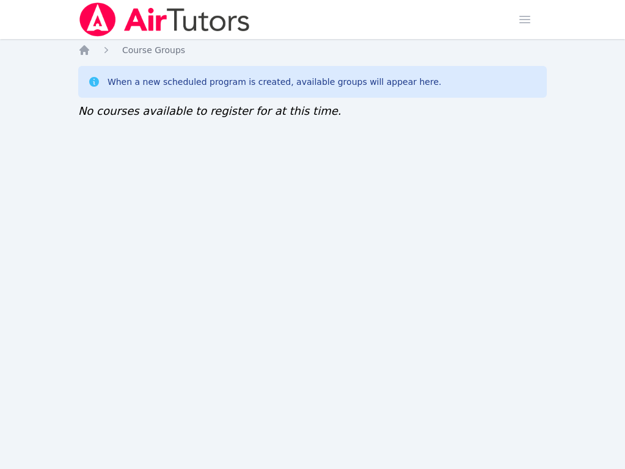 The image size is (625, 469). I want to click on img: Air Tutors, so click(164, 20).